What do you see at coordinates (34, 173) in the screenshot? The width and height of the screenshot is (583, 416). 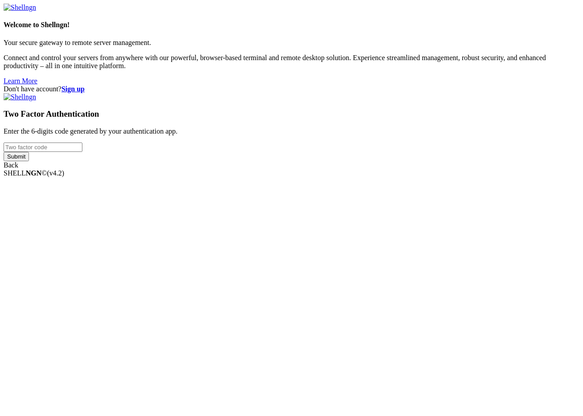 I see `span: SHELL ©` at bounding box center [34, 173].